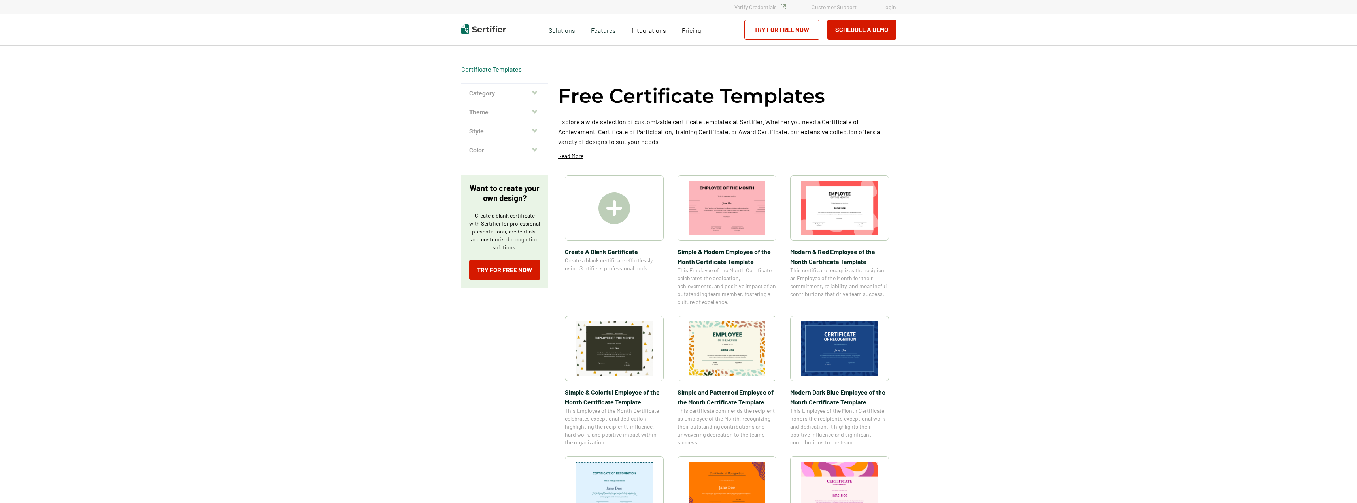 This screenshot has height=503, width=1357. What do you see at coordinates (727, 381) in the screenshot?
I see `a: Simple and Patterned Employee of the Month Certificate TemplateSimple and Patterned Employee of t...` at bounding box center [727, 381].